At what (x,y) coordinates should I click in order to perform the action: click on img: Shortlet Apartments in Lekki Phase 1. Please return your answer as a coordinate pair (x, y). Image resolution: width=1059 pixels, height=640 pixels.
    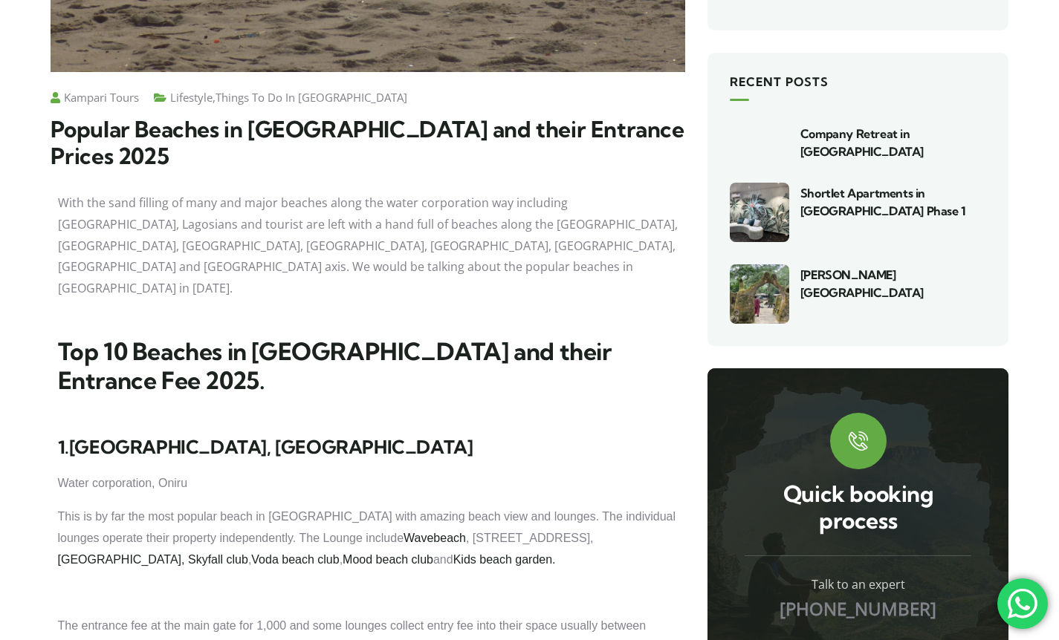
    Looking at the image, I should click on (759, 212).